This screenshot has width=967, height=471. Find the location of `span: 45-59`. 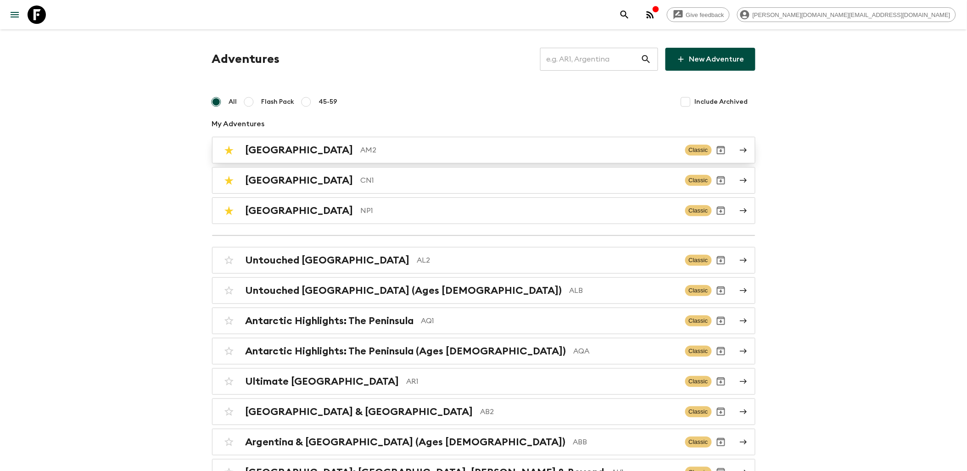

span: 45-59 is located at coordinates (328, 102).